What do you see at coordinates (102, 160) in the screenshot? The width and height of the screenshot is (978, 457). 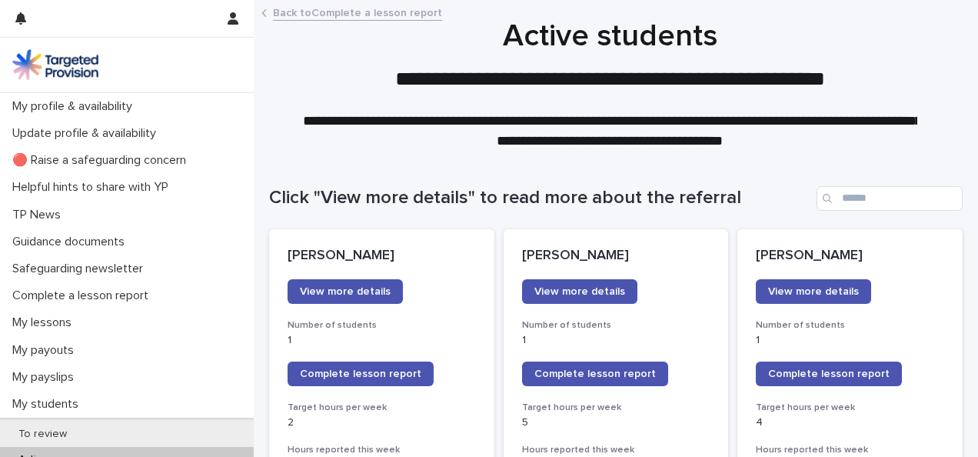 I see `p: 🔴 Raise a safeguarding concern` at bounding box center [102, 160].